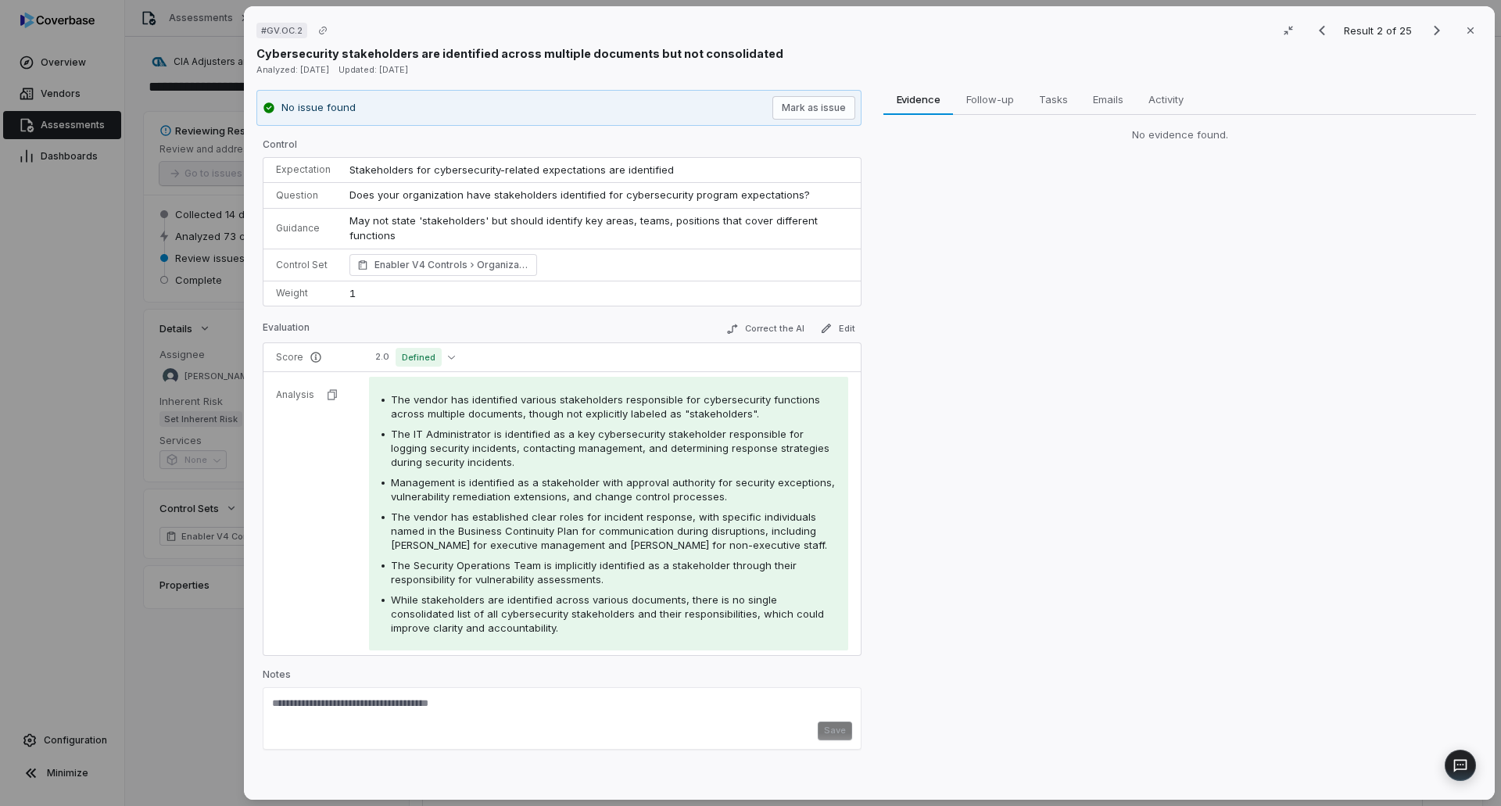 The image size is (1501, 806). What do you see at coordinates (286, 331) in the screenshot?
I see `p: Evaluation` at bounding box center [286, 331].